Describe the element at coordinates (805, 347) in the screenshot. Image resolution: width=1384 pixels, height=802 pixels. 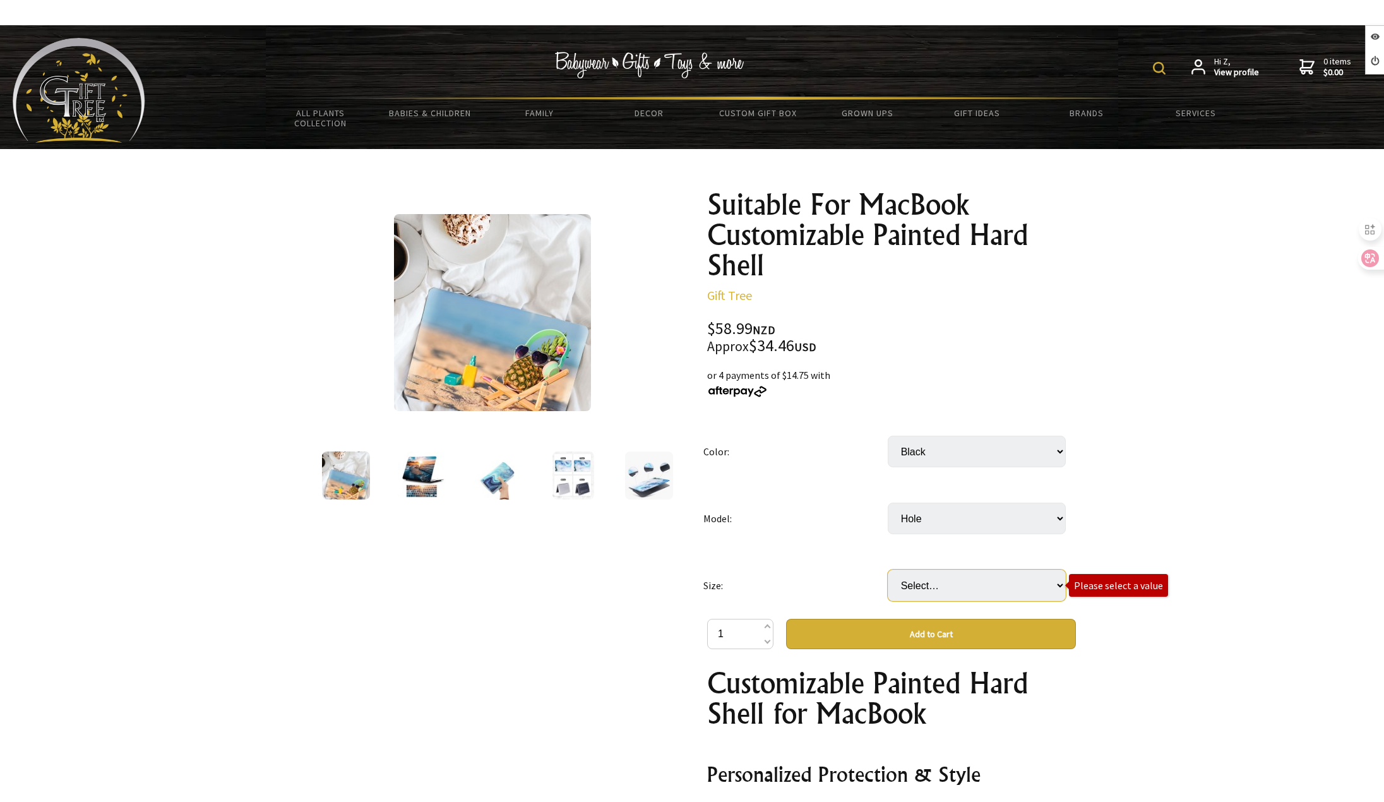
I see `span: USD` at that location.